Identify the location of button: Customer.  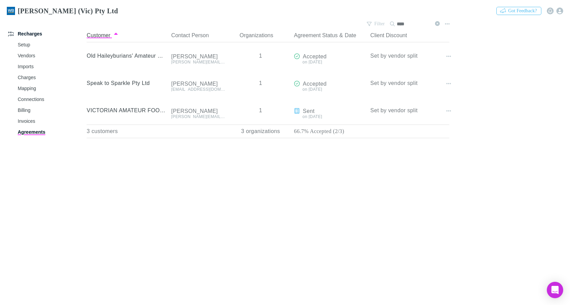
(103, 35).